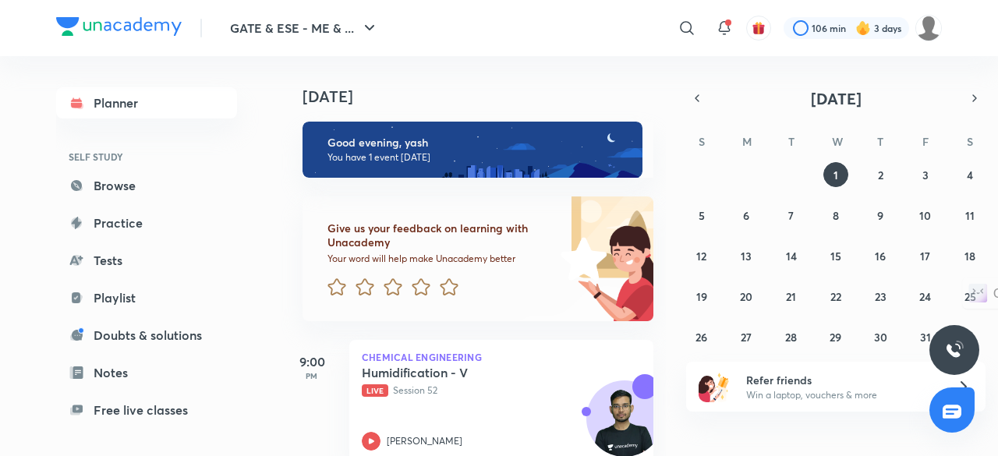 Image resolution: width=998 pixels, height=456 pixels. Describe the element at coordinates (147, 298) in the screenshot. I see `a: Playlist` at that location.